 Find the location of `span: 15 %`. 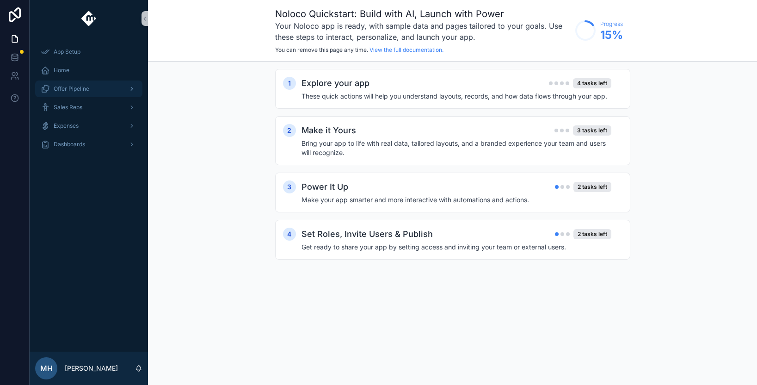

span: 15 % is located at coordinates (611, 35).